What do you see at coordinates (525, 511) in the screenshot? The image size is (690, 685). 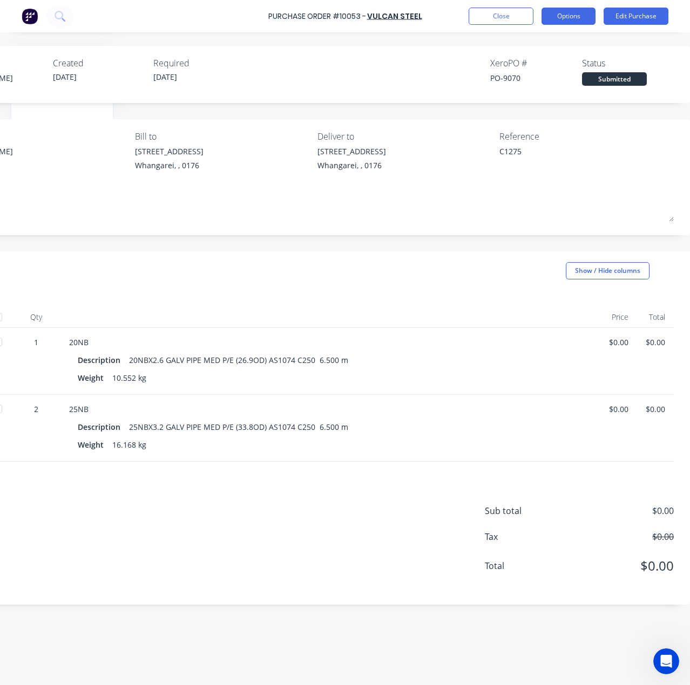 I see `span: Sub total` at bounding box center [525, 511].